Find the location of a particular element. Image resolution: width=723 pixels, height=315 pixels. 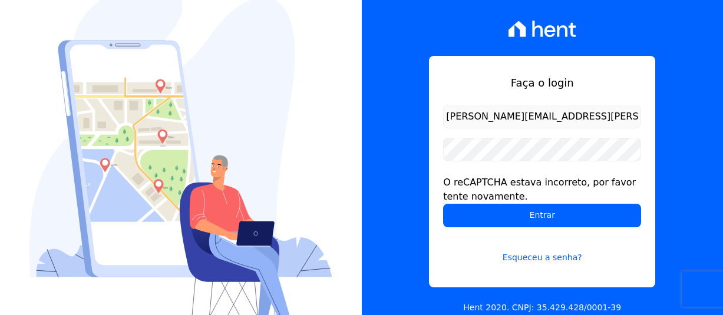

input: Entrar is located at coordinates (542, 216).